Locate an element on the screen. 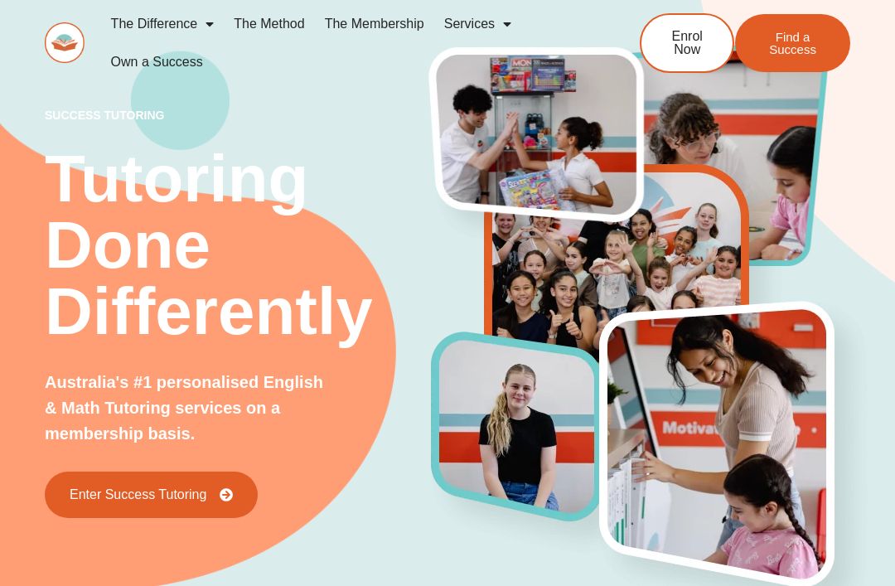  p: success tutoring is located at coordinates (238, 115).